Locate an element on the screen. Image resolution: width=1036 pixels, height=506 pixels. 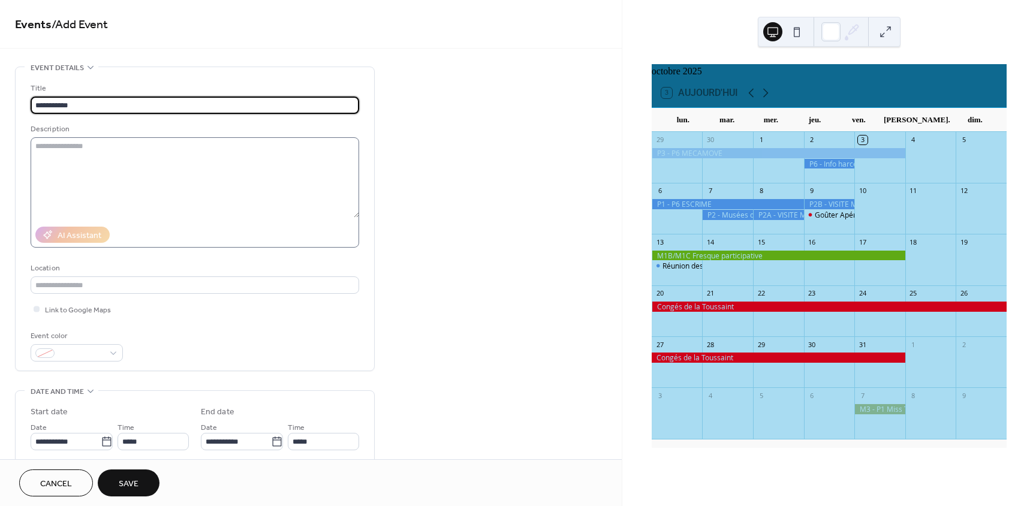
span: Cancel is located at coordinates (56, 484).